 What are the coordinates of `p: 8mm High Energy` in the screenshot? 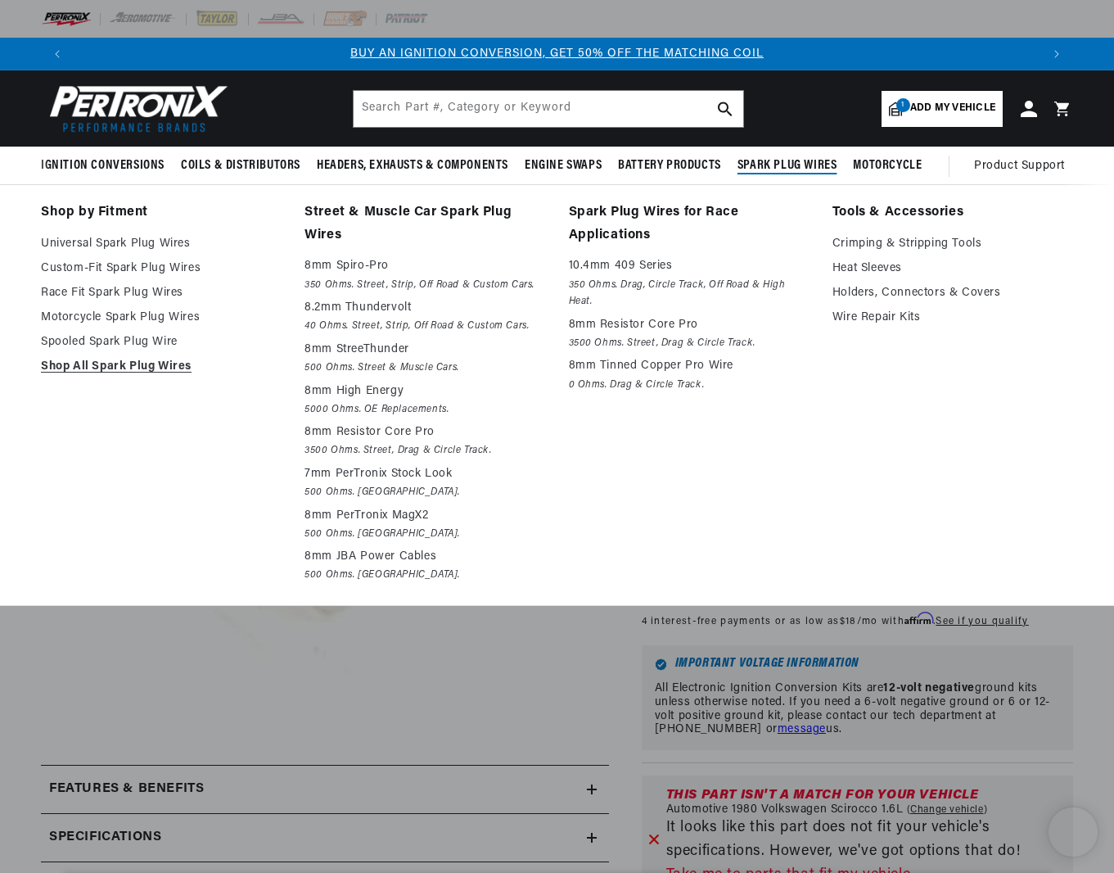 It's located at (425, 391).